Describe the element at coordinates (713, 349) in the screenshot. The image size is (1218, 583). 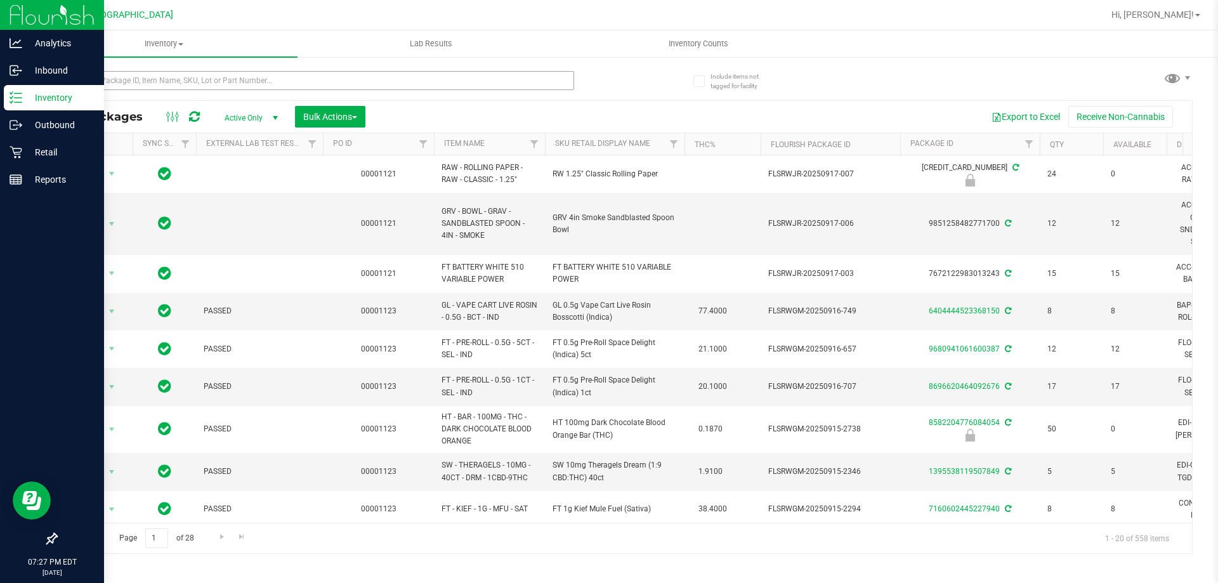
I see `span: 21.1000` at that location.